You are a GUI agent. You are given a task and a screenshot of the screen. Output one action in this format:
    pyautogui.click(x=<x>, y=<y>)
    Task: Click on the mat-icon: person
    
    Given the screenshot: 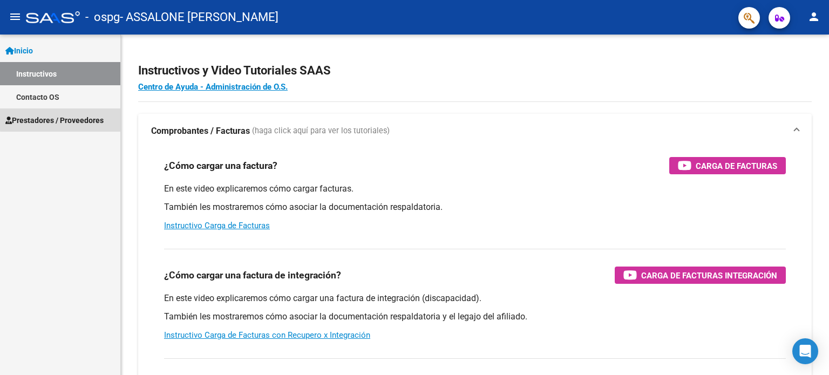 What is the action you would take?
    pyautogui.click(x=814, y=17)
    